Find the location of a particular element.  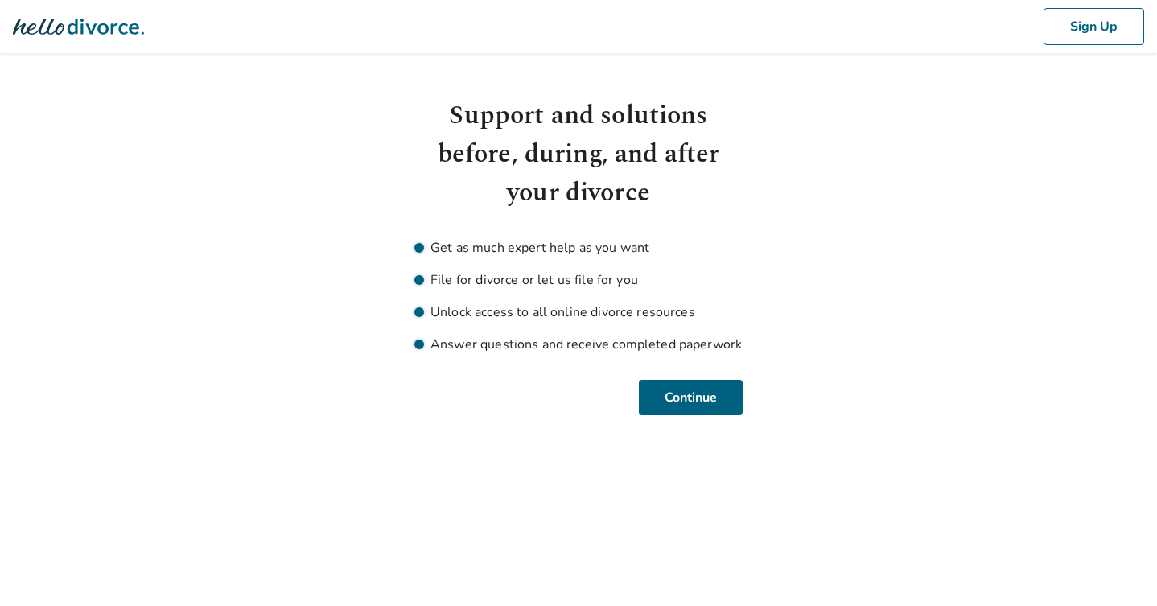

li: Unlock access to all online divorce resources is located at coordinates (579, 312).